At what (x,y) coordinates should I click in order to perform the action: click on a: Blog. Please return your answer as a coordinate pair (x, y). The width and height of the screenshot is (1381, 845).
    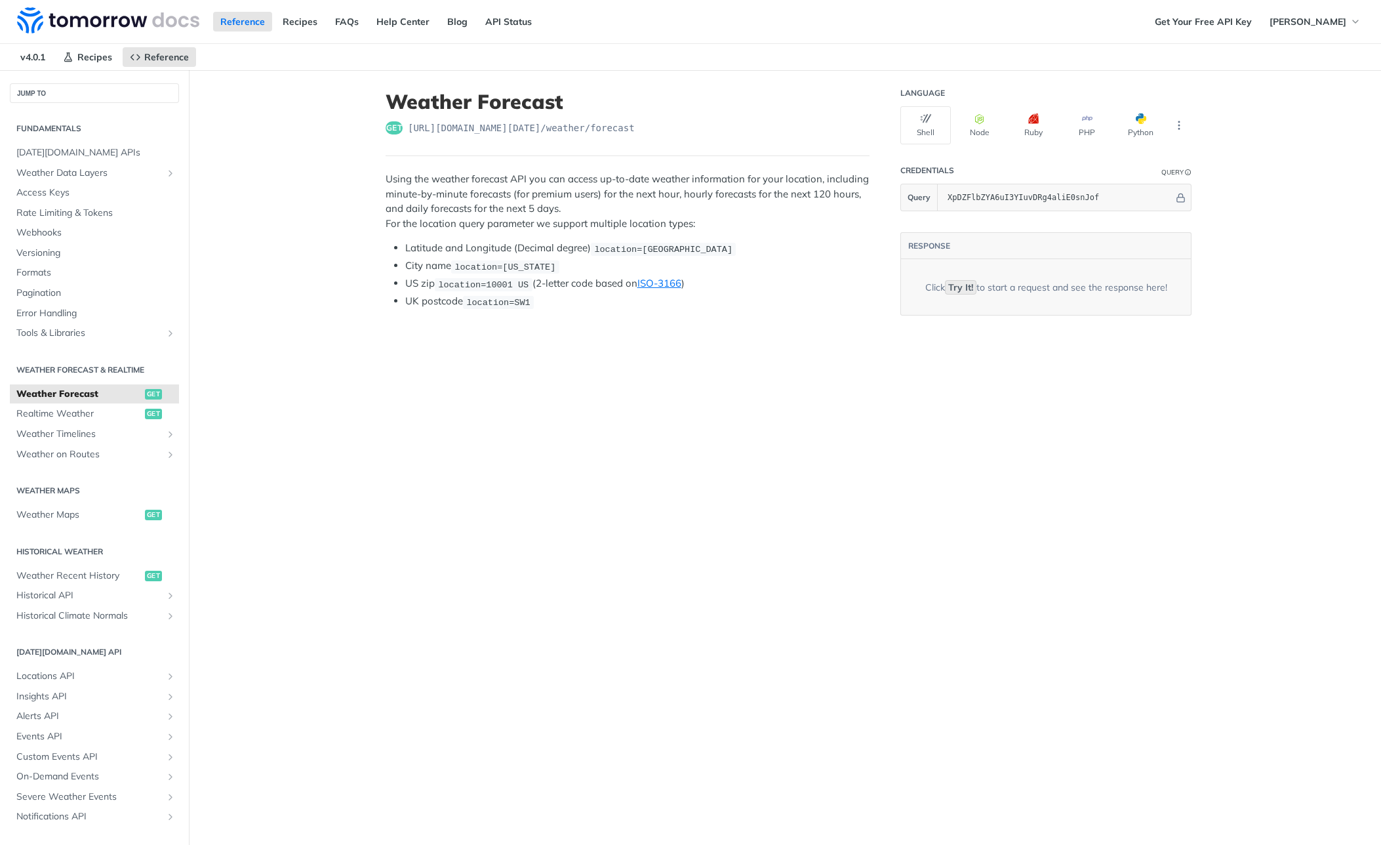
    Looking at the image, I should click on (457, 22).